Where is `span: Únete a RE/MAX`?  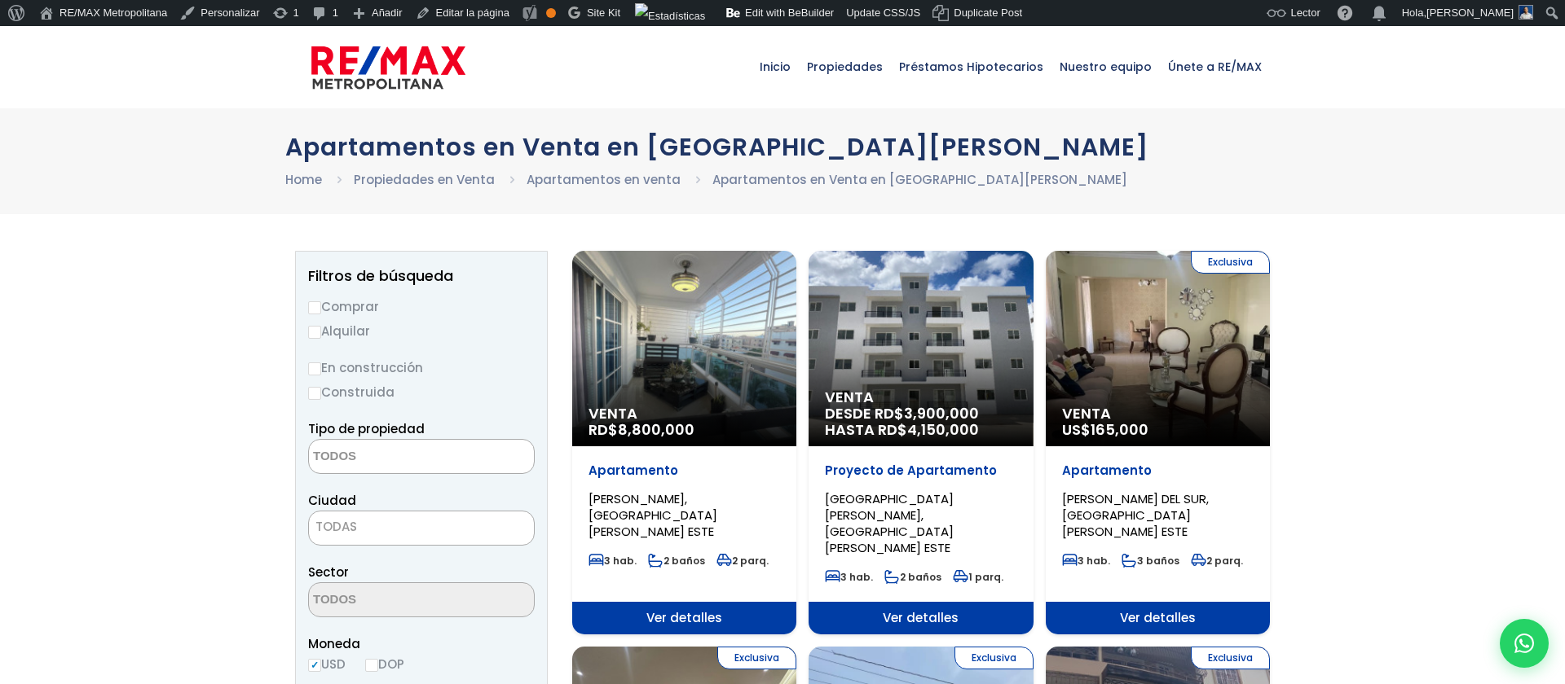 span: Únete a RE/MAX is located at coordinates (1214, 67).